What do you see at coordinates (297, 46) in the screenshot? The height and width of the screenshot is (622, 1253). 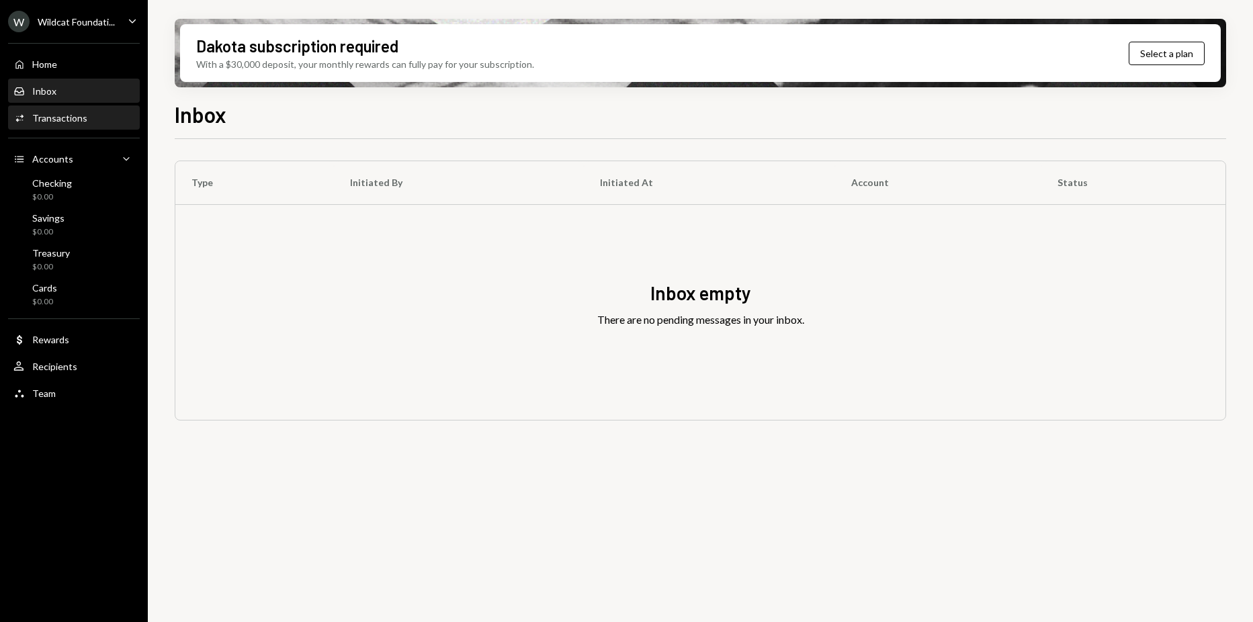 I see `div: Dakota subscription required` at bounding box center [297, 46].